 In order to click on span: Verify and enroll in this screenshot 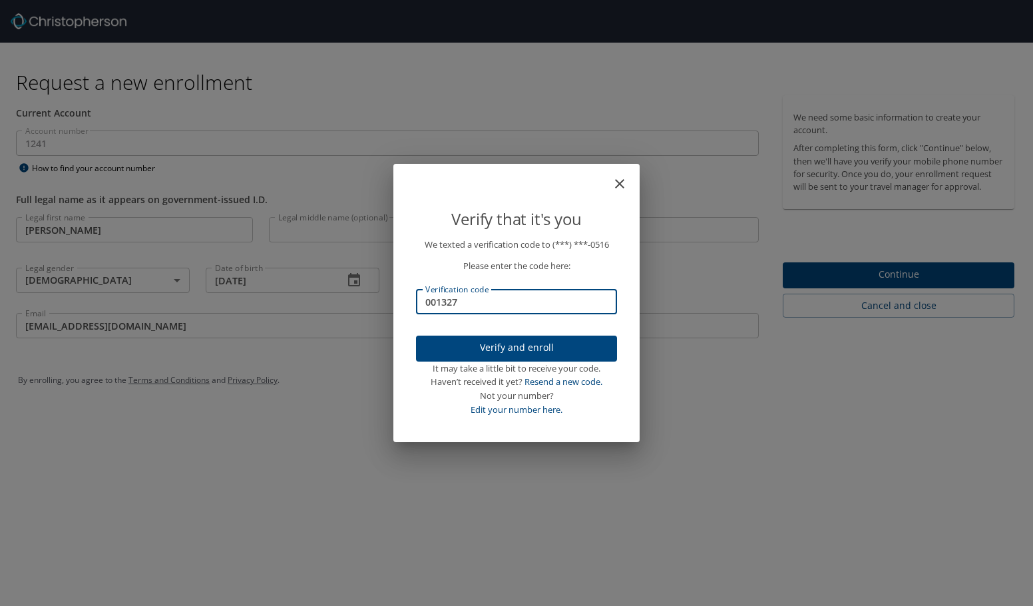, I will do `click(516, 347)`.